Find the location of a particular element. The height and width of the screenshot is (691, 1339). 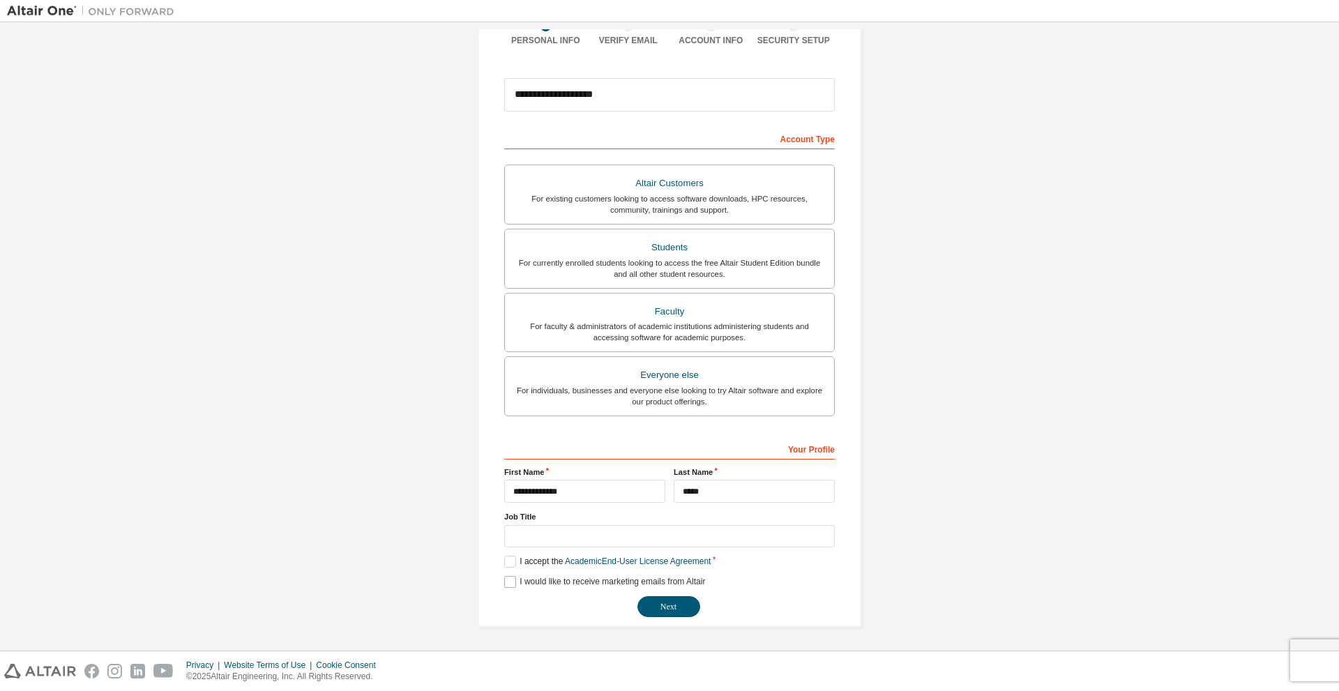

img: facebook.svg is located at coordinates (91, 671).